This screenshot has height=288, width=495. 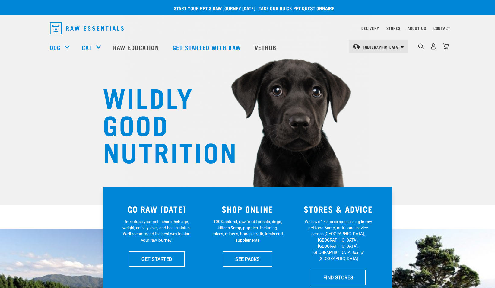 What do you see at coordinates (442, 28) in the screenshot?
I see `a: Contact` at bounding box center [442, 28].